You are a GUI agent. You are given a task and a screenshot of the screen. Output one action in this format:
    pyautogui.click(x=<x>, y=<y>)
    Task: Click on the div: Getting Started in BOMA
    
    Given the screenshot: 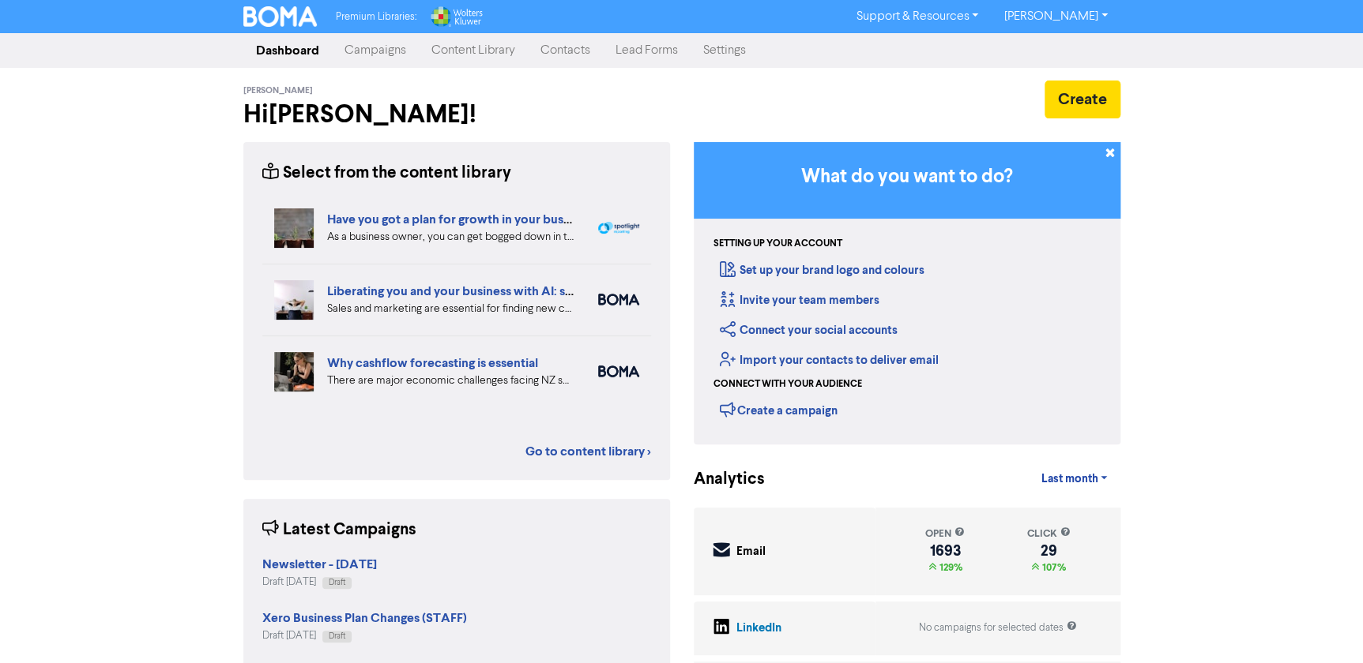 What is the action you would take?
    pyautogui.click(x=907, y=293)
    